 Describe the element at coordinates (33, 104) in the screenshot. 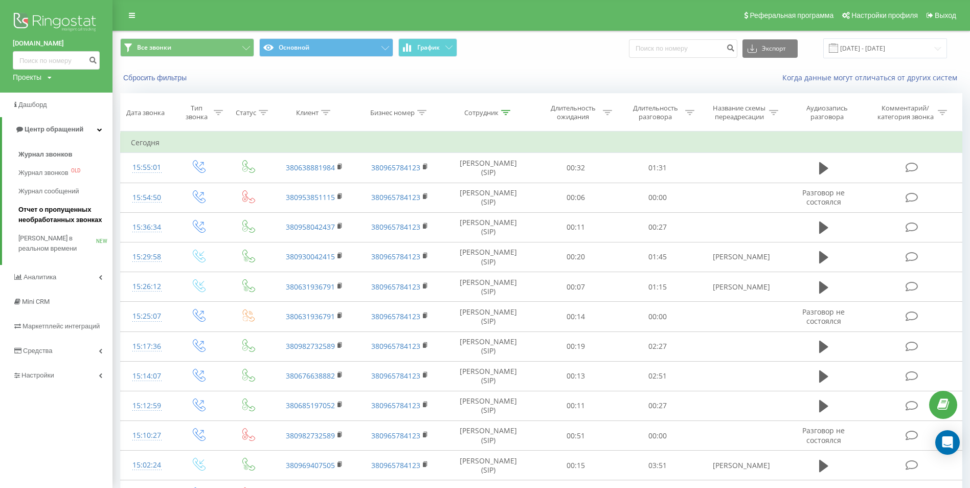

I see `span: Дашборд` at that location.